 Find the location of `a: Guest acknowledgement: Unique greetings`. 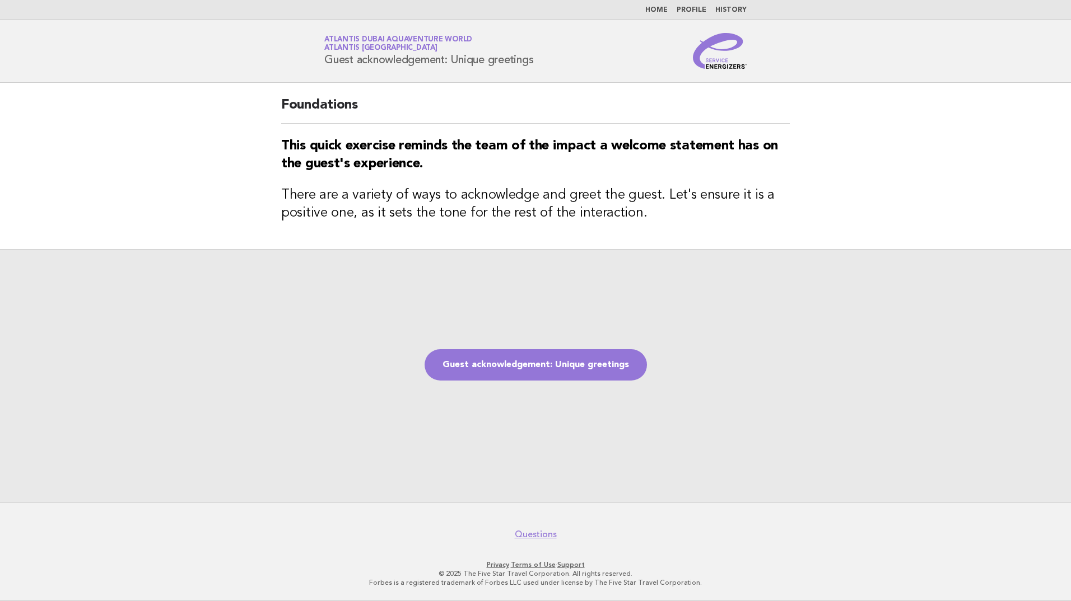

a: Guest acknowledgement: Unique greetings is located at coordinates (535, 365).